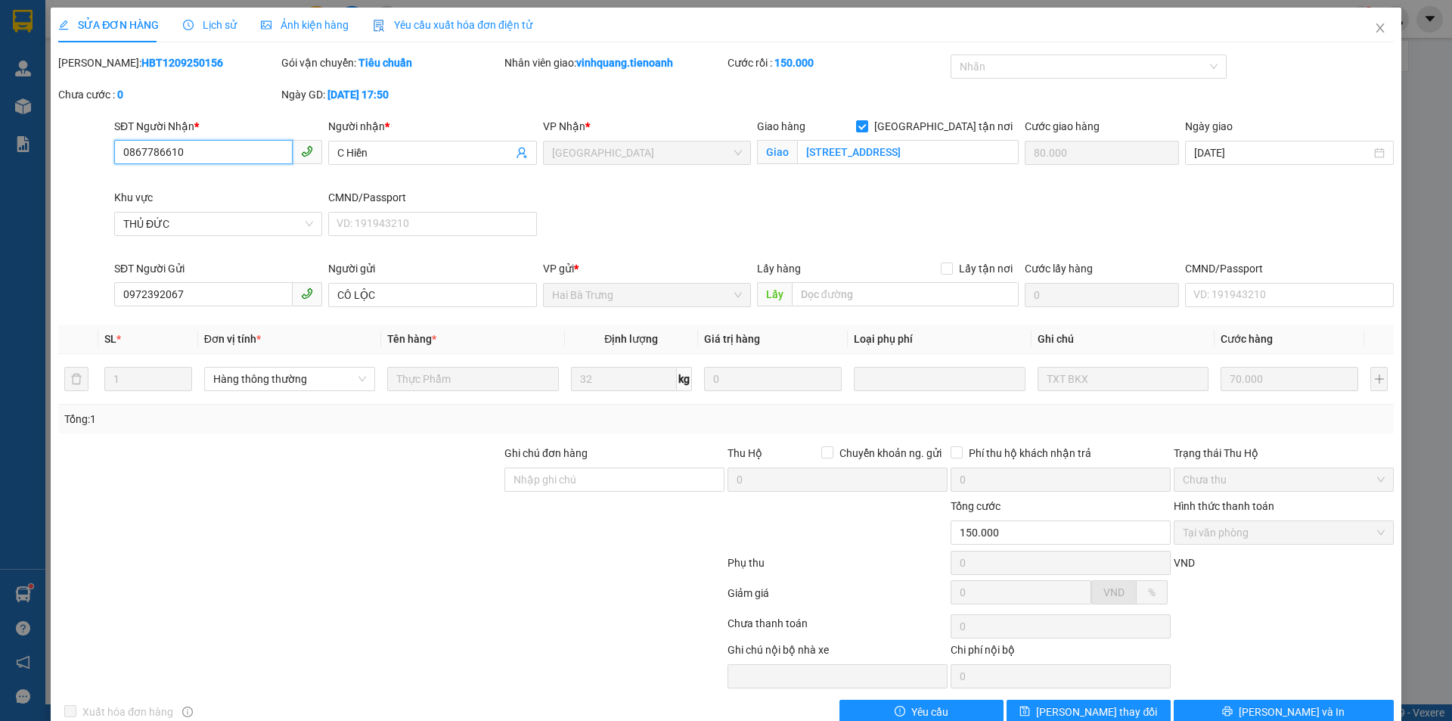 The width and height of the screenshot is (1452, 721). I want to click on input: Giao tận nơi, so click(908, 152).